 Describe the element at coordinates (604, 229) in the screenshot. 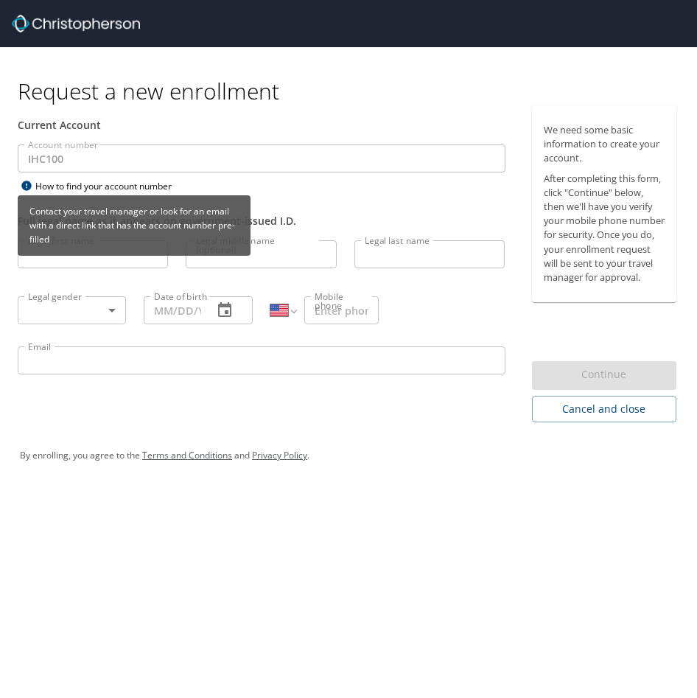

I see `p: After completing this form, click "Continue" below, then we'll have you verify your mobile phone ...` at that location.